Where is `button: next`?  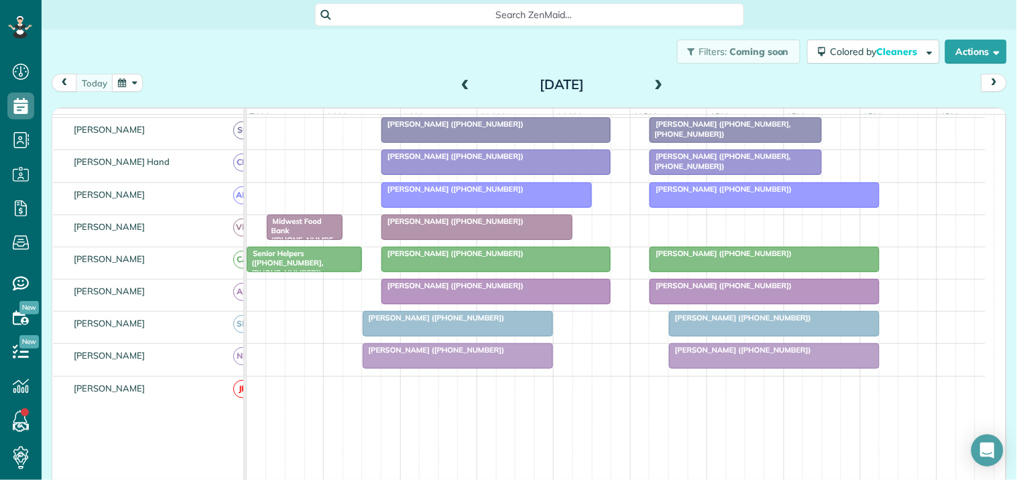
button: next is located at coordinates (995, 82).